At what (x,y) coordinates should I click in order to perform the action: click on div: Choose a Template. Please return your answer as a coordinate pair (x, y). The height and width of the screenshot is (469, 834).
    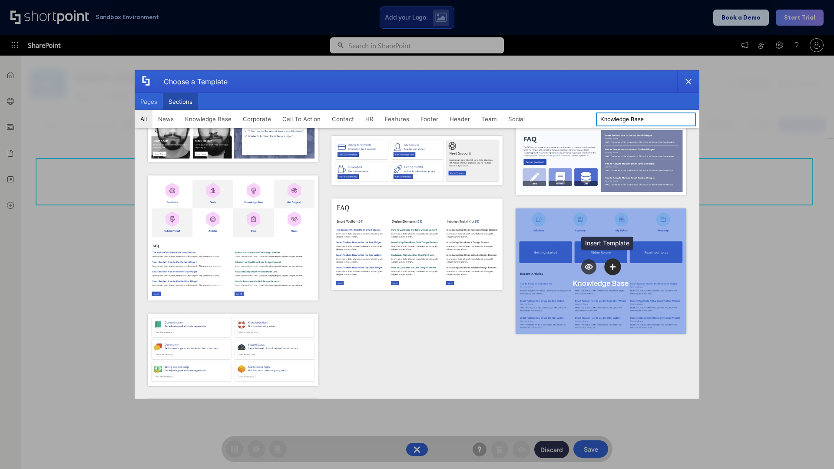
    Looking at the image, I should click on (192, 82).